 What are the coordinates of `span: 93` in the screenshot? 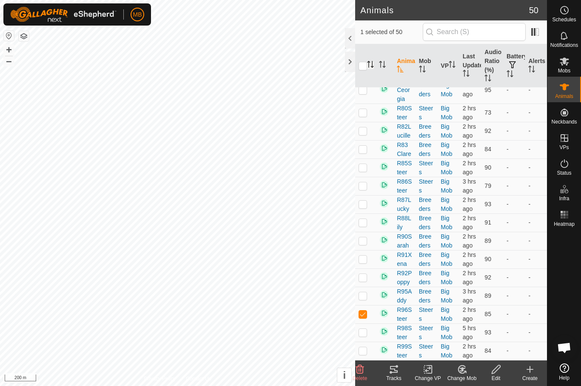 It's located at (488, 332).